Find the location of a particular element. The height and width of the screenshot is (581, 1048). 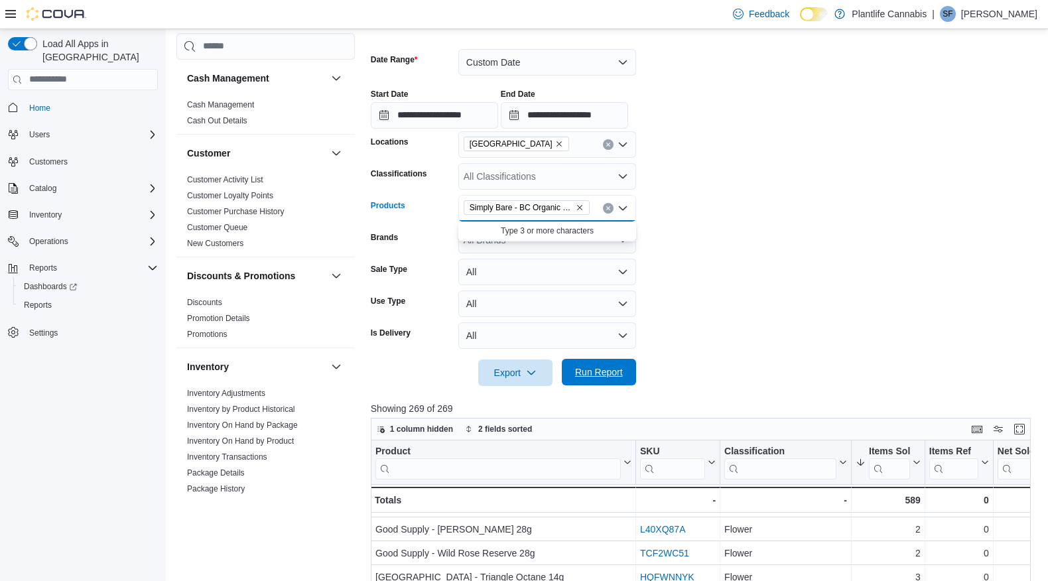

div: Cash Management is located at coordinates (265, 115).